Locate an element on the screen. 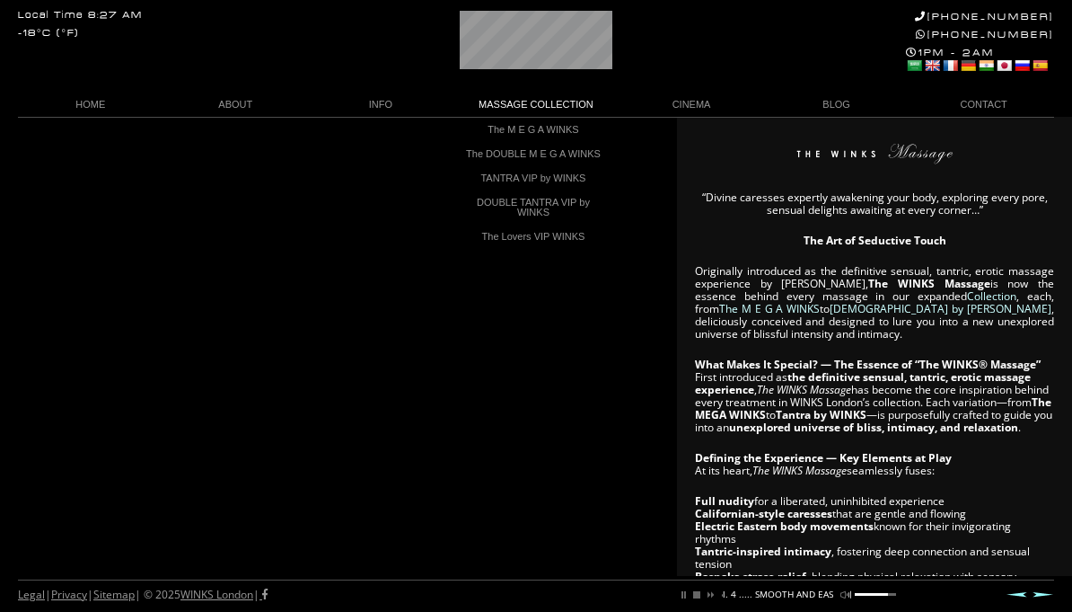 The width and height of the screenshot is (1072, 612). div: | | | © 2025 | is located at coordinates (143, 595).